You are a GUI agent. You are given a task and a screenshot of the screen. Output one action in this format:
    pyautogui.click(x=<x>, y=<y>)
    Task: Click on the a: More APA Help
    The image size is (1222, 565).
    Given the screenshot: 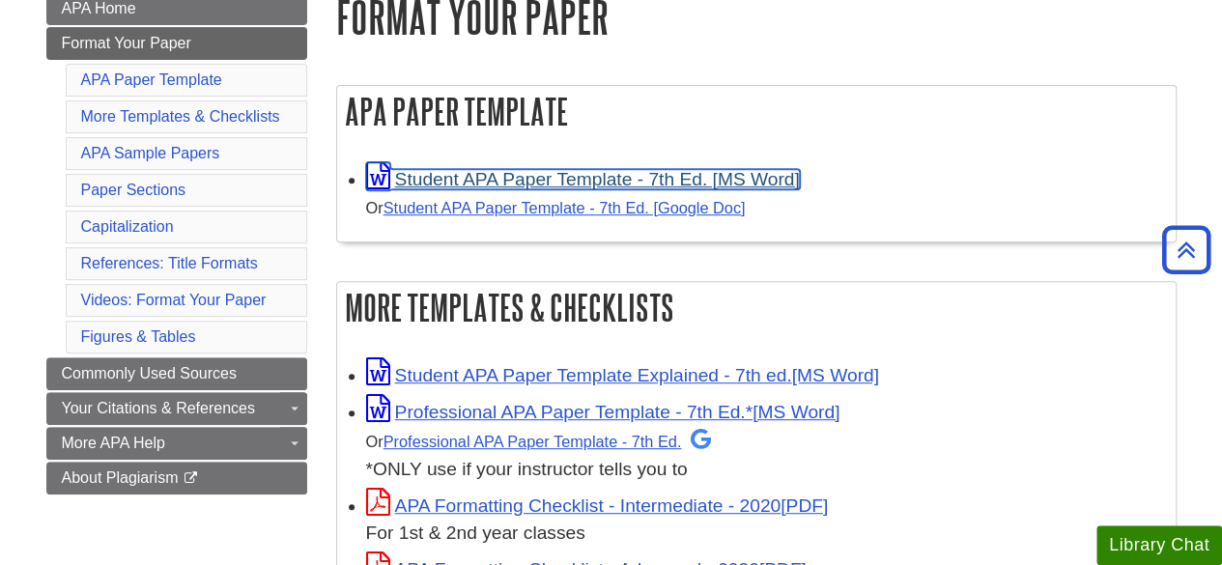 What is the action you would take?
    pyautogui.click(x=177, y=443)
    